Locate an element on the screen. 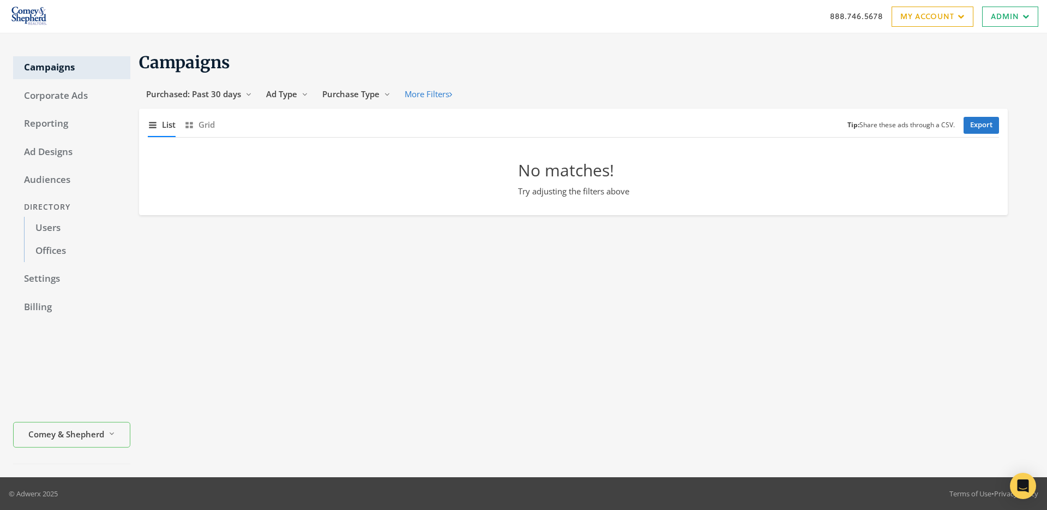  a: Terms of Use is located at coordinates (971, 493).